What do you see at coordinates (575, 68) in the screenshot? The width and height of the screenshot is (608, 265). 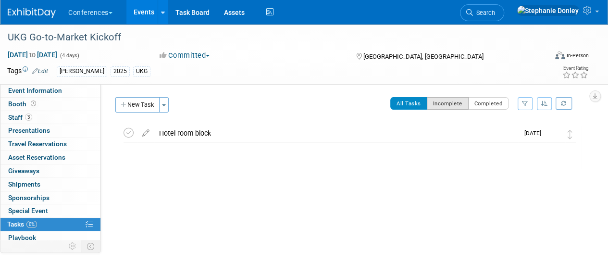 I see `div: Event Rating` at bounding box center [575, 68].